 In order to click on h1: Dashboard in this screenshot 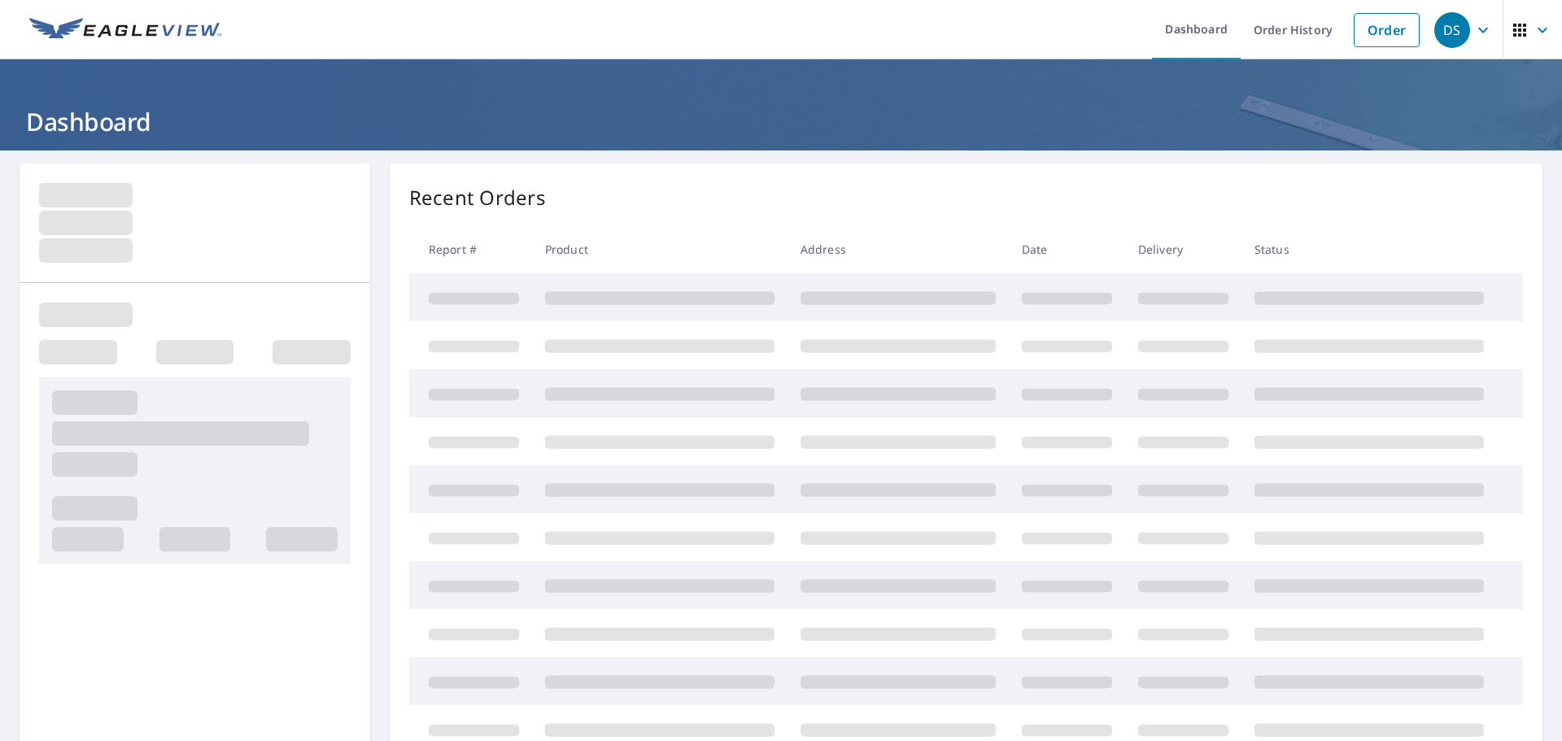, I will do `click(781, 121)`.